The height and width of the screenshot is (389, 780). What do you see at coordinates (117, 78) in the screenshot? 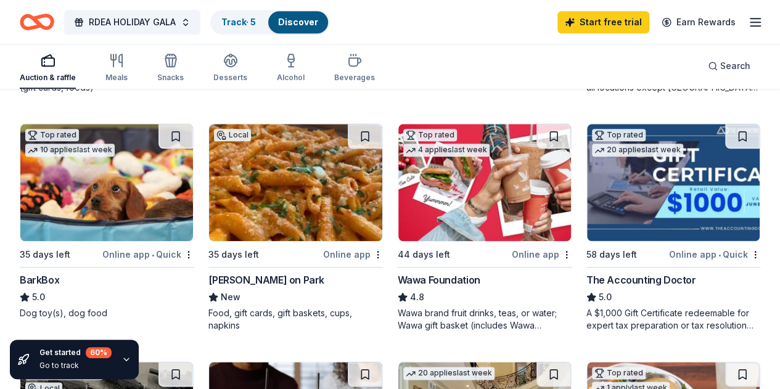
I see `div: Meals` at bounding box center [117, 78].